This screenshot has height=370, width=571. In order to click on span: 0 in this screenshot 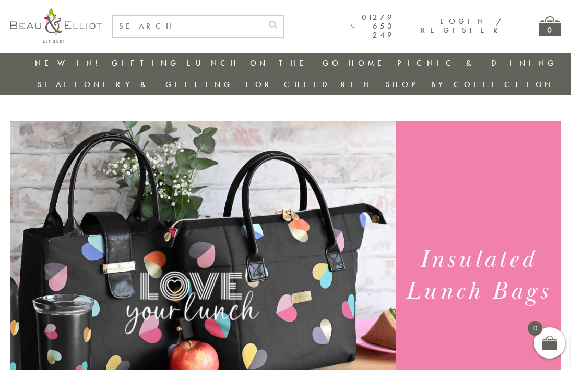, I will do `click(535, 329)`.